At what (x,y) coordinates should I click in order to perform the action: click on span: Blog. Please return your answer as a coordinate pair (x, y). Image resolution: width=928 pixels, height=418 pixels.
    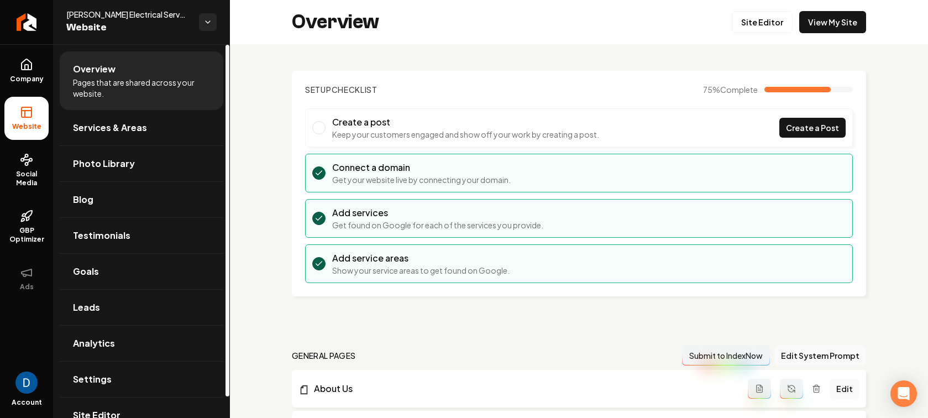
    Looking at the image, I should click on (83, 200).